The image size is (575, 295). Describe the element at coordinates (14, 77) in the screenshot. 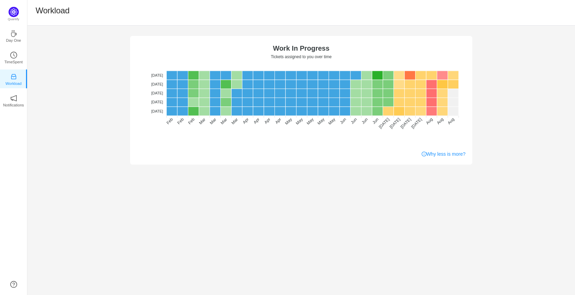

I see `i: icon: inbox` at that location.